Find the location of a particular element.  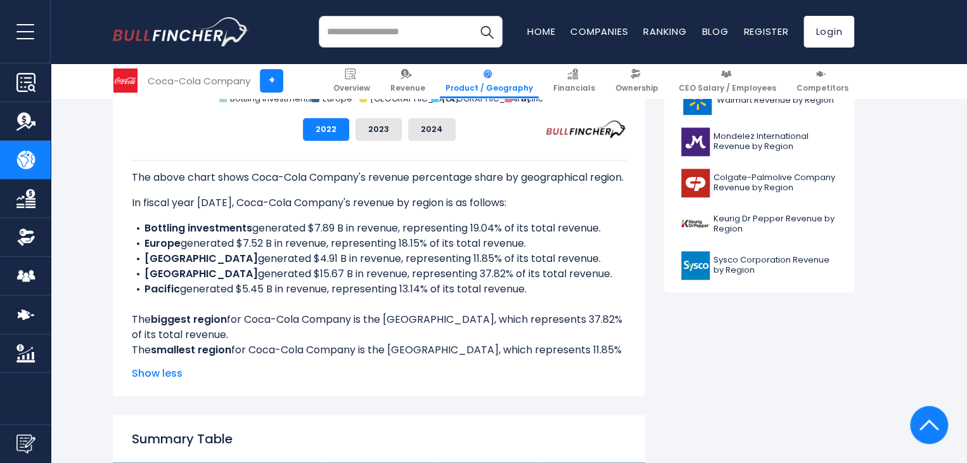

a: Overview is located at coordinates (352, 81).